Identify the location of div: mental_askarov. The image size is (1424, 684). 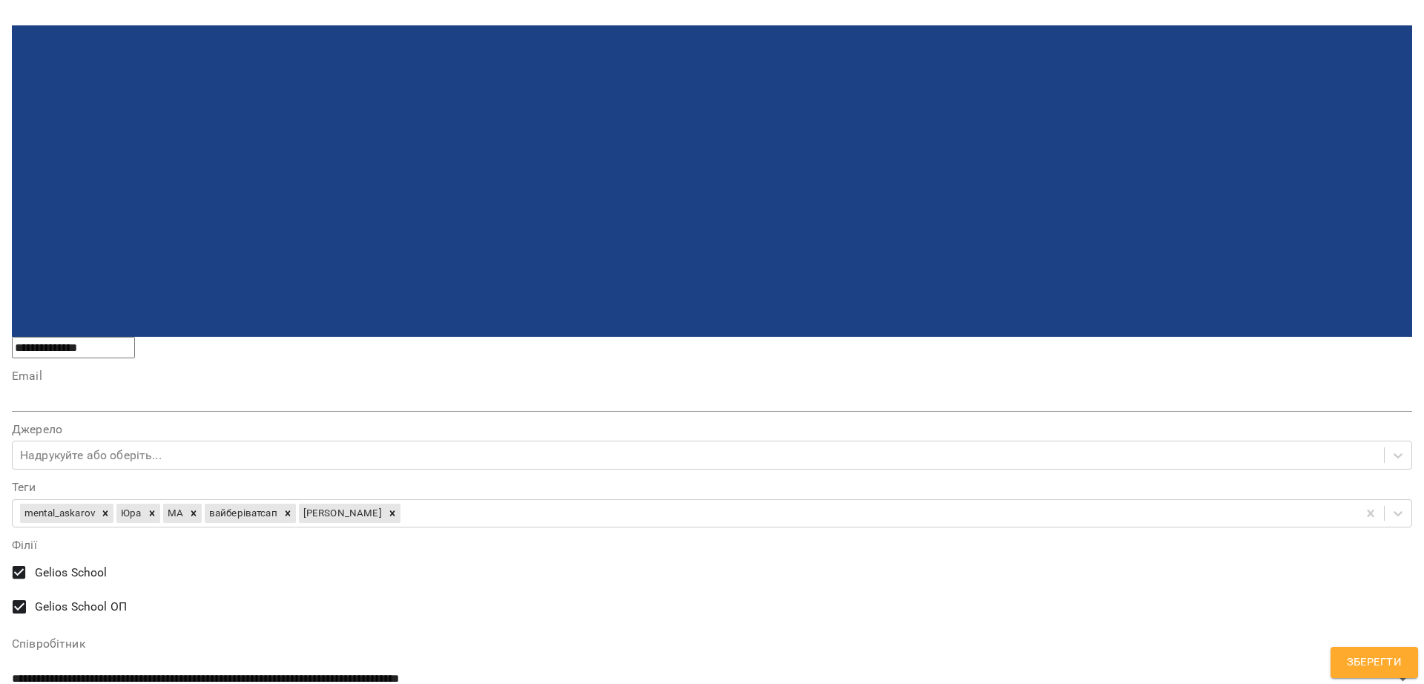
(59, 513).